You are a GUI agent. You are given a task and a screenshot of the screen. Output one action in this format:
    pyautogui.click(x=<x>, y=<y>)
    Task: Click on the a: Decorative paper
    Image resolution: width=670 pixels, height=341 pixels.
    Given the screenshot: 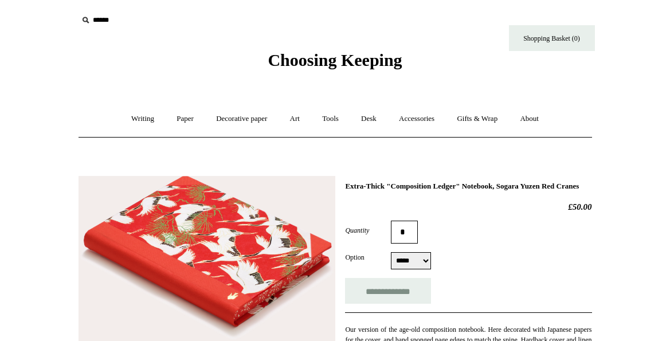 What is the action you would take?
    pyautogui.click(x=241, y=119)
    